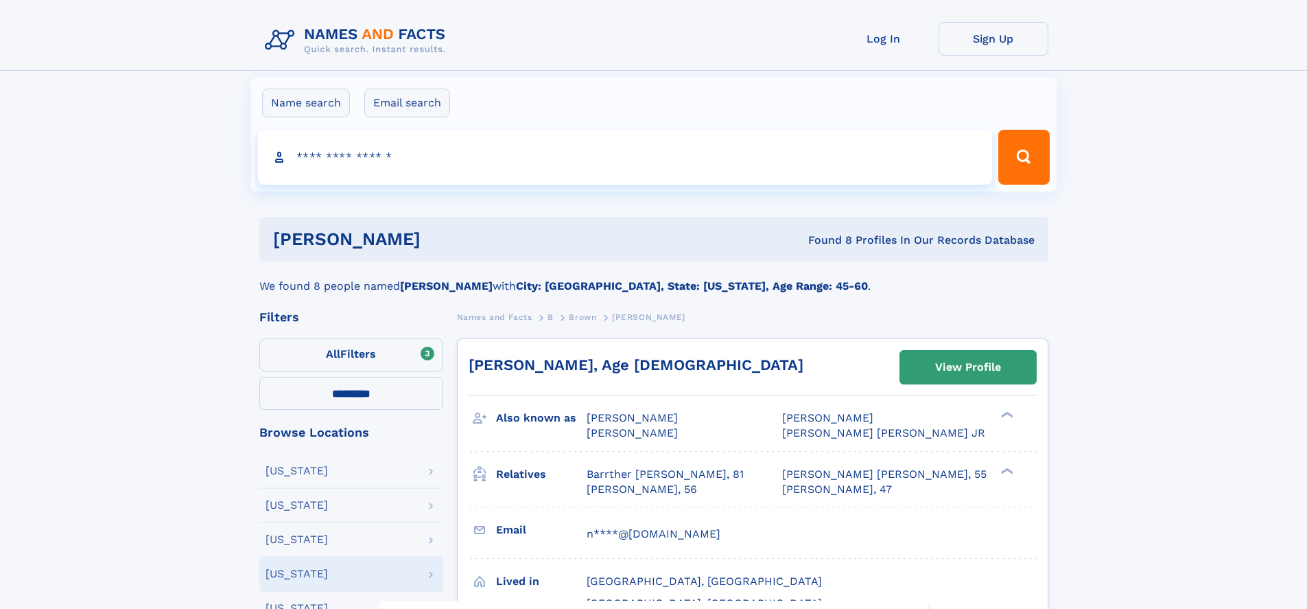  I want to click on a: B, so click(550, 316).